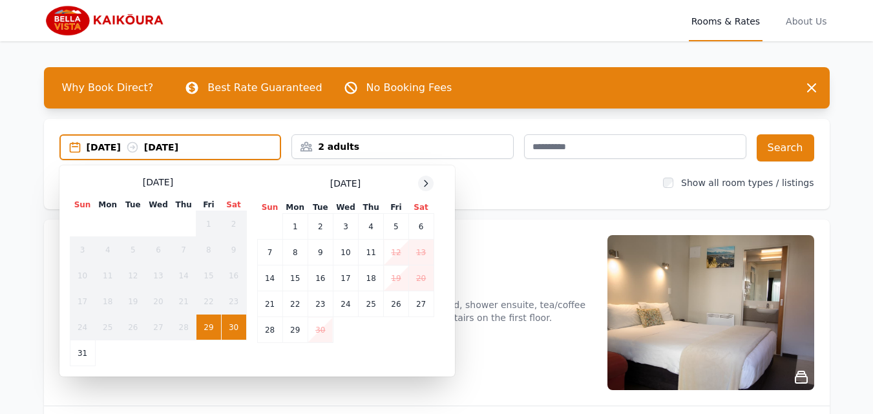 The width and height of the screenshot is (873, 414). I want to click on td: 31, so click(82, 353).